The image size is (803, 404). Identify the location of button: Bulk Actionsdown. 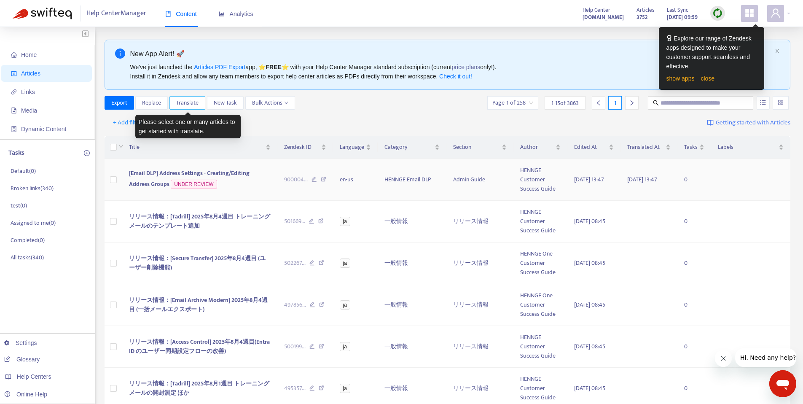
(270, 103).